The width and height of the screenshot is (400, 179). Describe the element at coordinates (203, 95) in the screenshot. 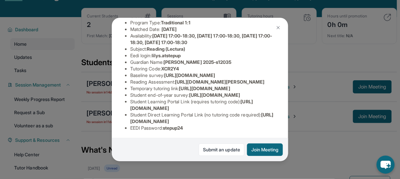

I see `li: Student end-of-year survey :` at that location.